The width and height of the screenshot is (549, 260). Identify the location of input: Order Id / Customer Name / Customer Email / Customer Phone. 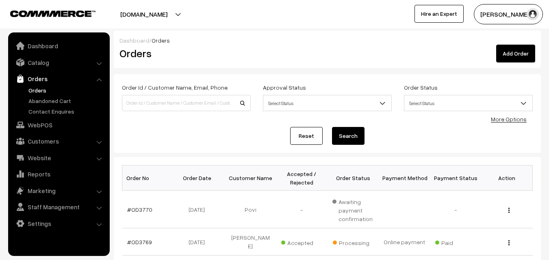
(186, 103).